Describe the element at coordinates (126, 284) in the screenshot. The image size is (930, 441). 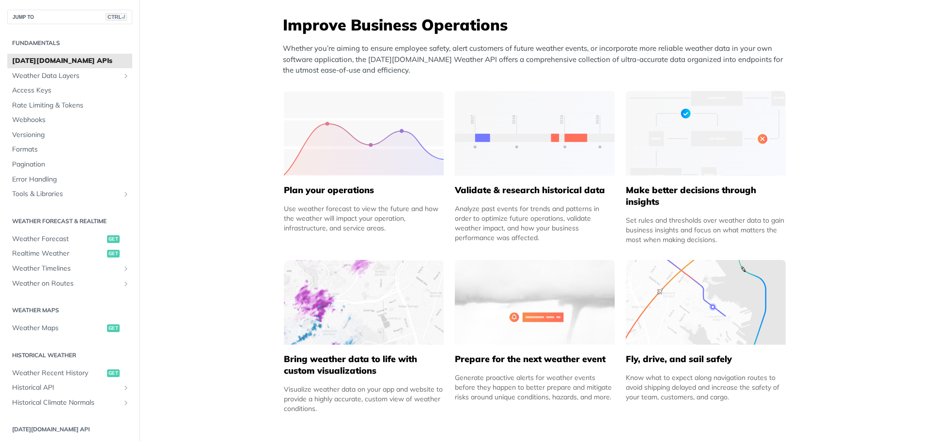
I see `button: Show subpages for Weather on Routes` at that location.